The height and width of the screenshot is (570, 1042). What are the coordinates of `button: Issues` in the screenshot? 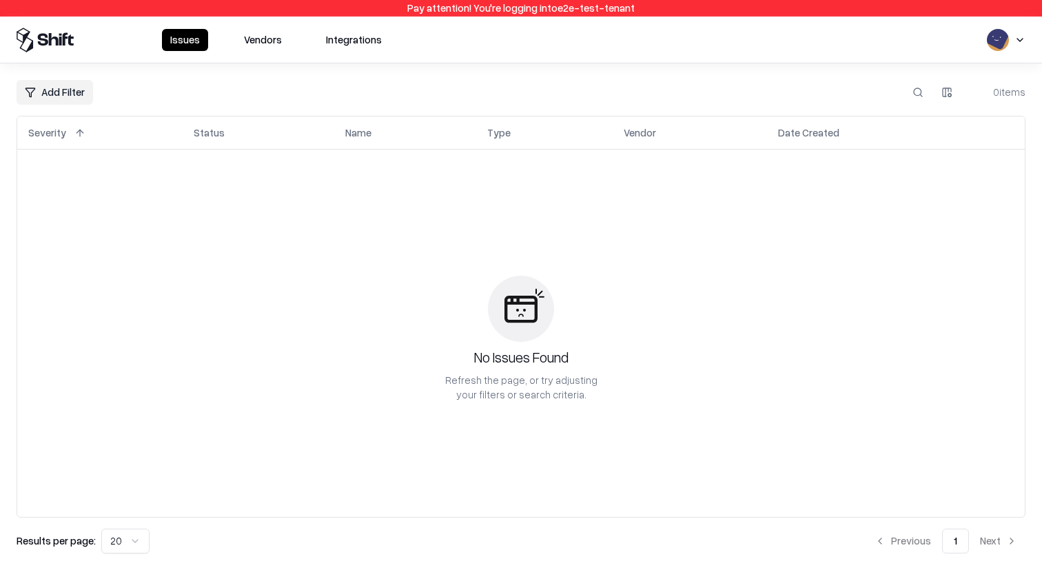 It's located at (185, 40).